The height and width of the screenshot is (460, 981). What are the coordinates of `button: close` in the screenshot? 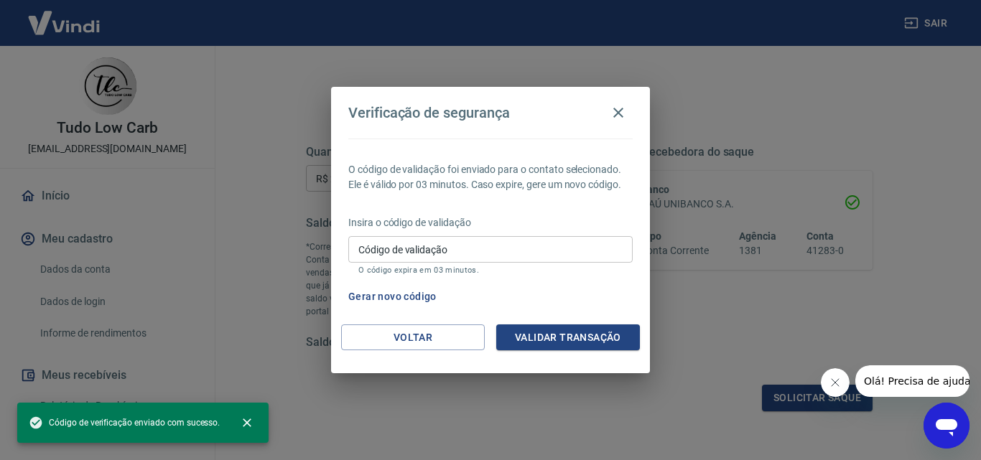 It's located at (247, 423).